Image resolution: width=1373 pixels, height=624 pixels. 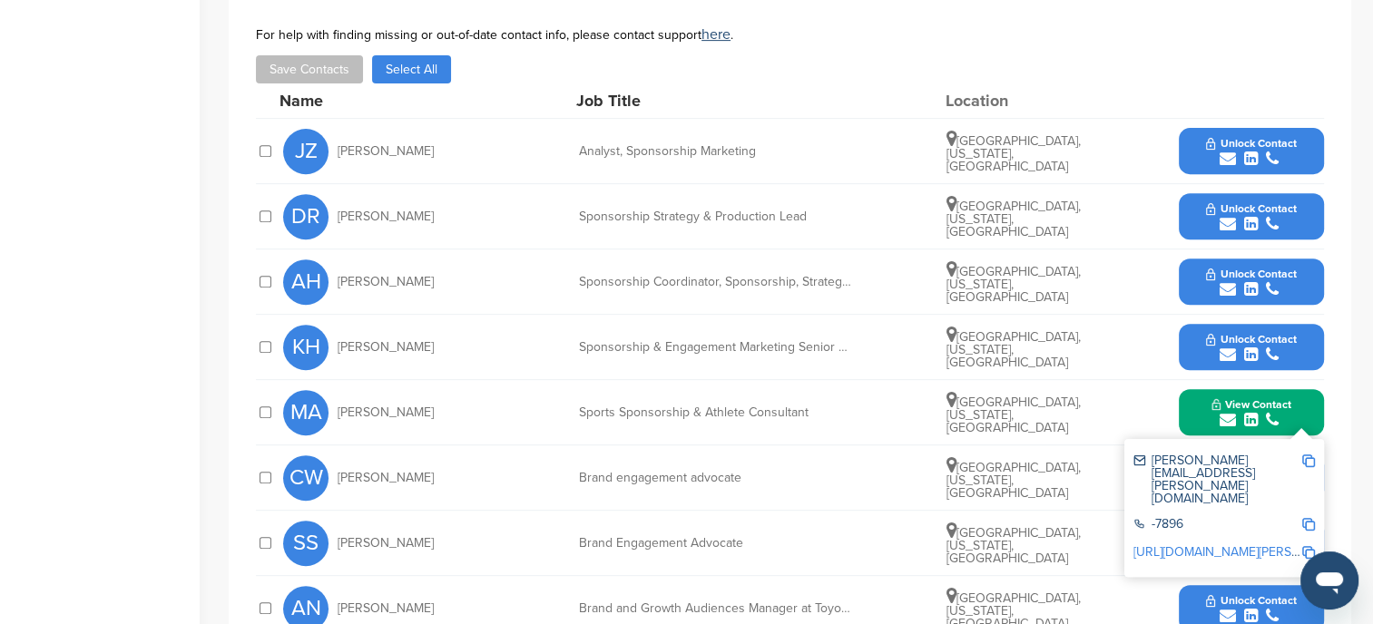 I want to click on span: AH, so click(x=306, y=282).